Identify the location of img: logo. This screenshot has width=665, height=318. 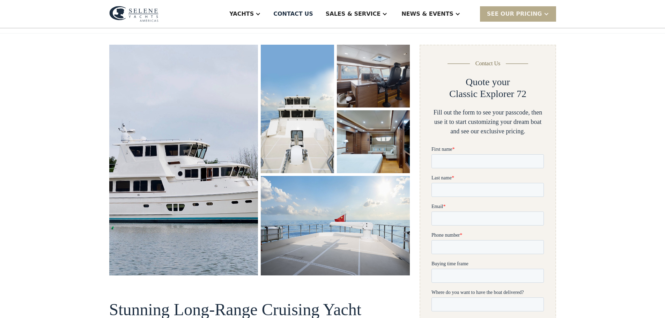
(134, 14).